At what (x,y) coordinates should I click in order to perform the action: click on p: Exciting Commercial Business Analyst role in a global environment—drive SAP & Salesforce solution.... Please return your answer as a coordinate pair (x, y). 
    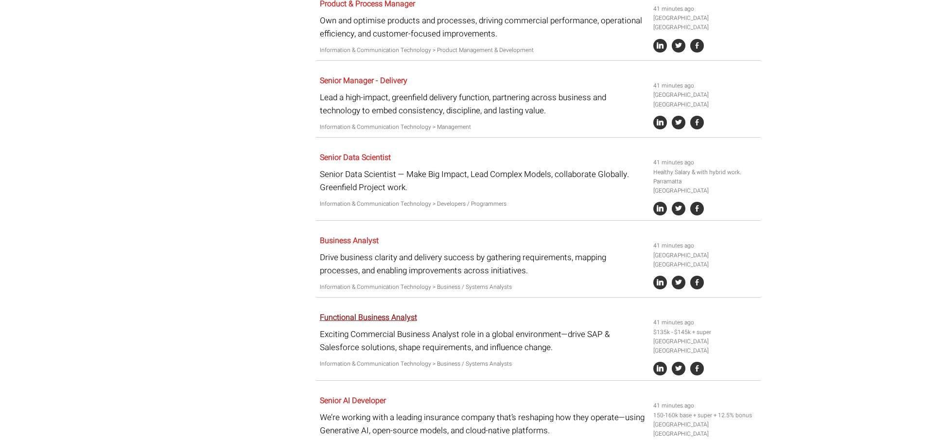
    Looking at the image, I should click on (482, 341).